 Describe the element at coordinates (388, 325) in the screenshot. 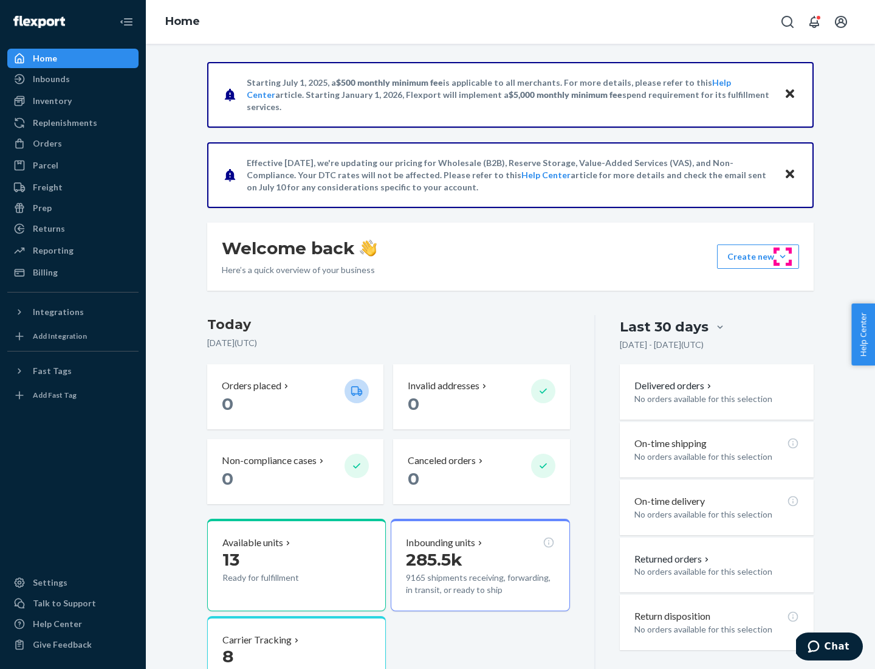

I see `h3: Today` at that location.